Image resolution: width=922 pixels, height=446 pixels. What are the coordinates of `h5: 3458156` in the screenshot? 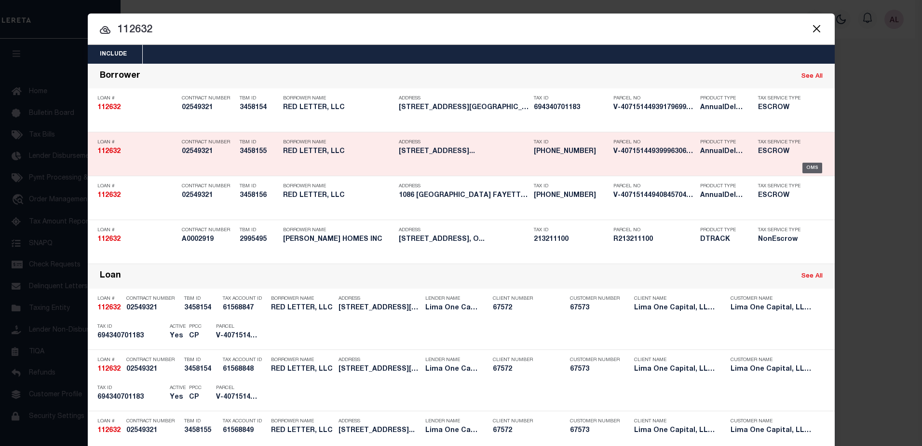 It's located at (259, 195).